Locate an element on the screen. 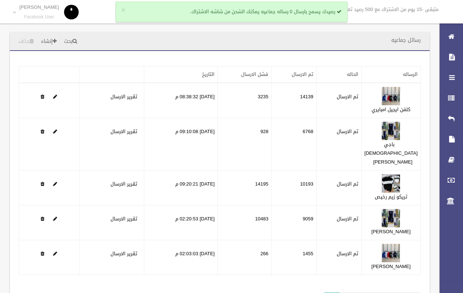 The image size is (463, 293). img: 638925051632488553.jpg is located at coordinates (391, 253).